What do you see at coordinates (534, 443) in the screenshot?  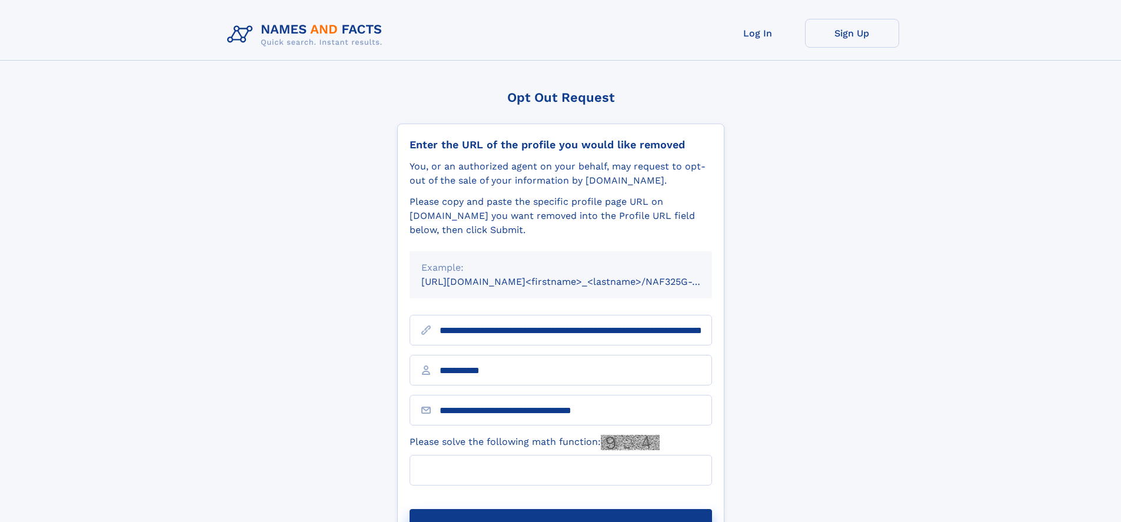 I see `label: Please solve the following math function:` at bounding box center [534, 443].